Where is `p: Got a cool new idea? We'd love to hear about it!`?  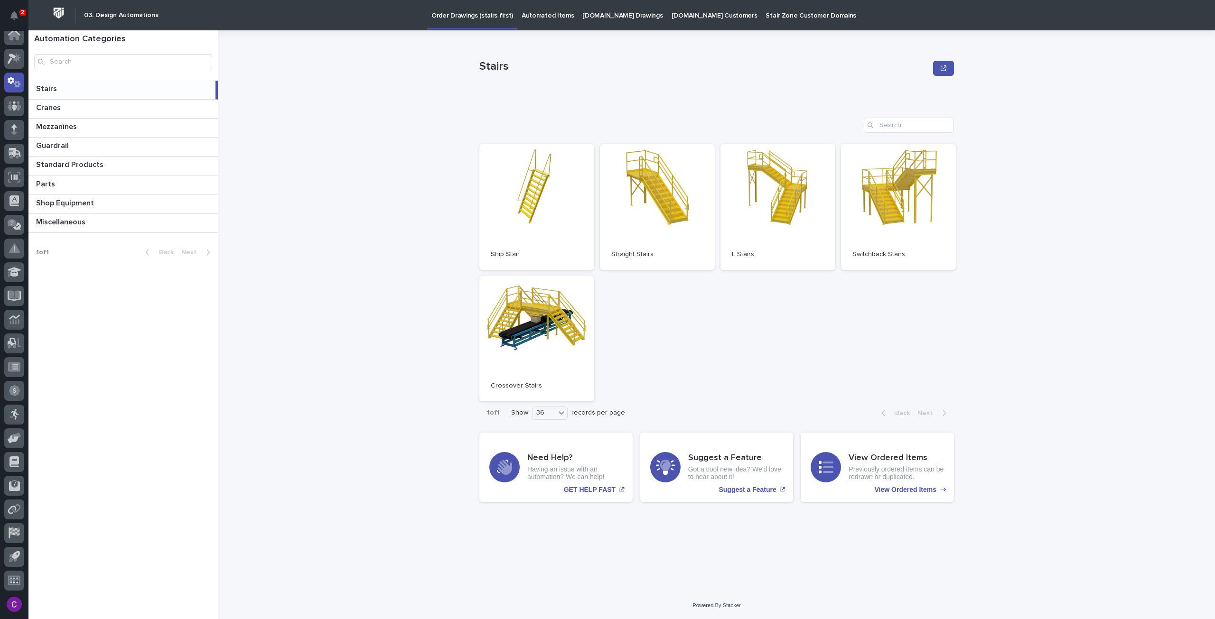 p: Got a cool new idea? We'd love to hear about it! is located at coordinates (736, 474).